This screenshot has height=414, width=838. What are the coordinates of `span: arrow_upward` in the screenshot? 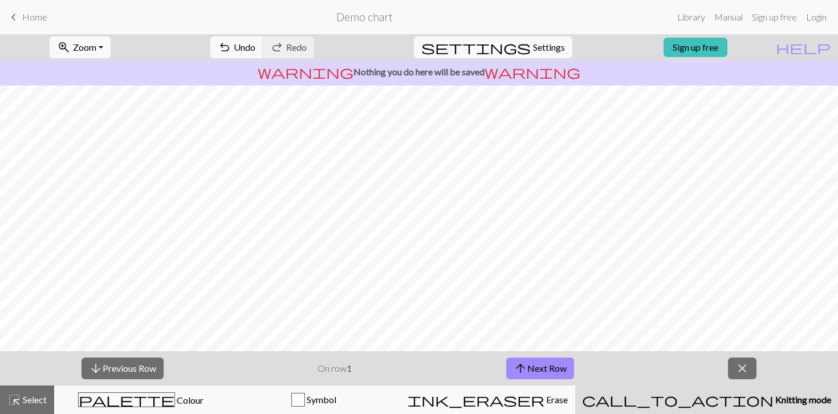 It's located at (520, 368).